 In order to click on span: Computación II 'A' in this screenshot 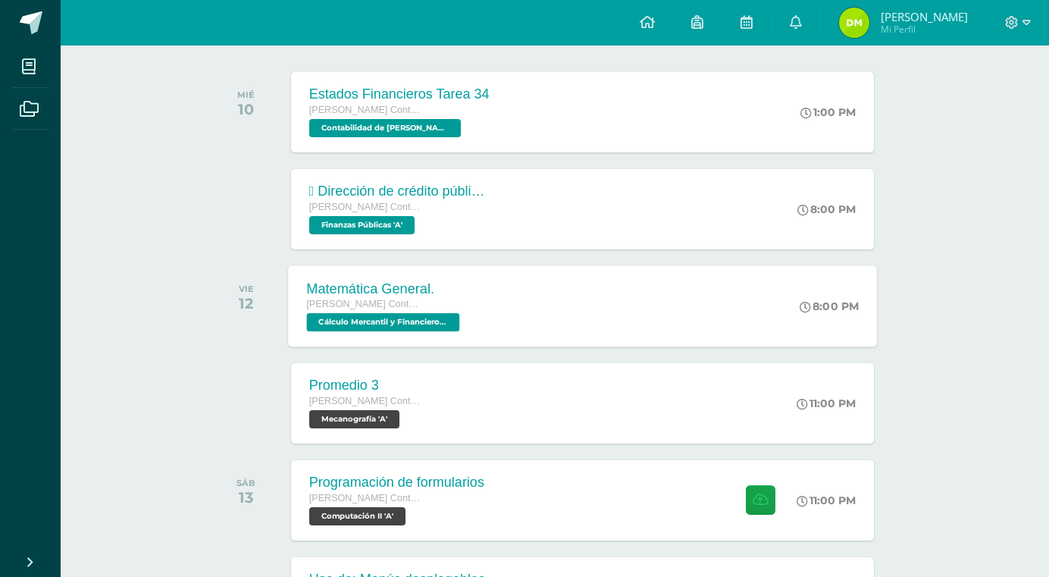, I will do `click(357, 516)`.